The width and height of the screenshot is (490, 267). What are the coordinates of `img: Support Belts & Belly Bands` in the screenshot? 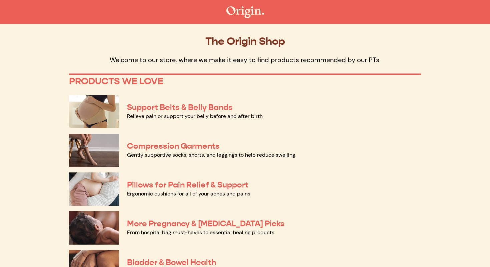 It's located at (94, 111).